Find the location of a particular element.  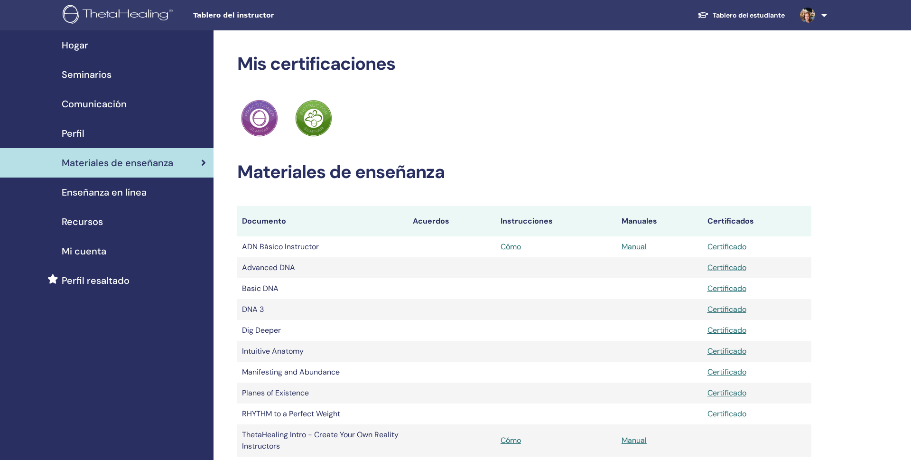

span: Perfil is located at coordinates (73, 133).